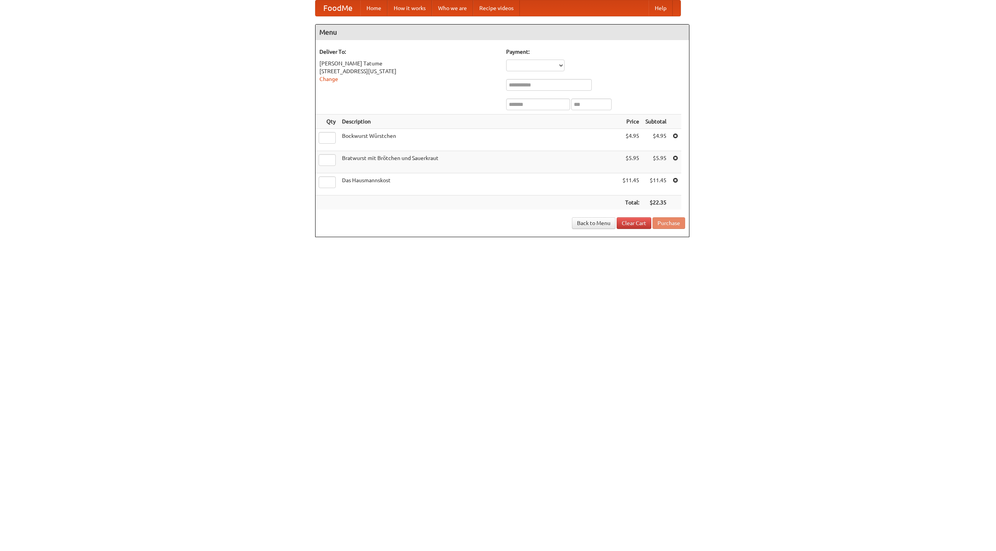 This screenshot has width=996, height=551. What do you see at coordinates (329, 79) in the screenshot?
I see `a: Change` at bounding box center [329, 79].